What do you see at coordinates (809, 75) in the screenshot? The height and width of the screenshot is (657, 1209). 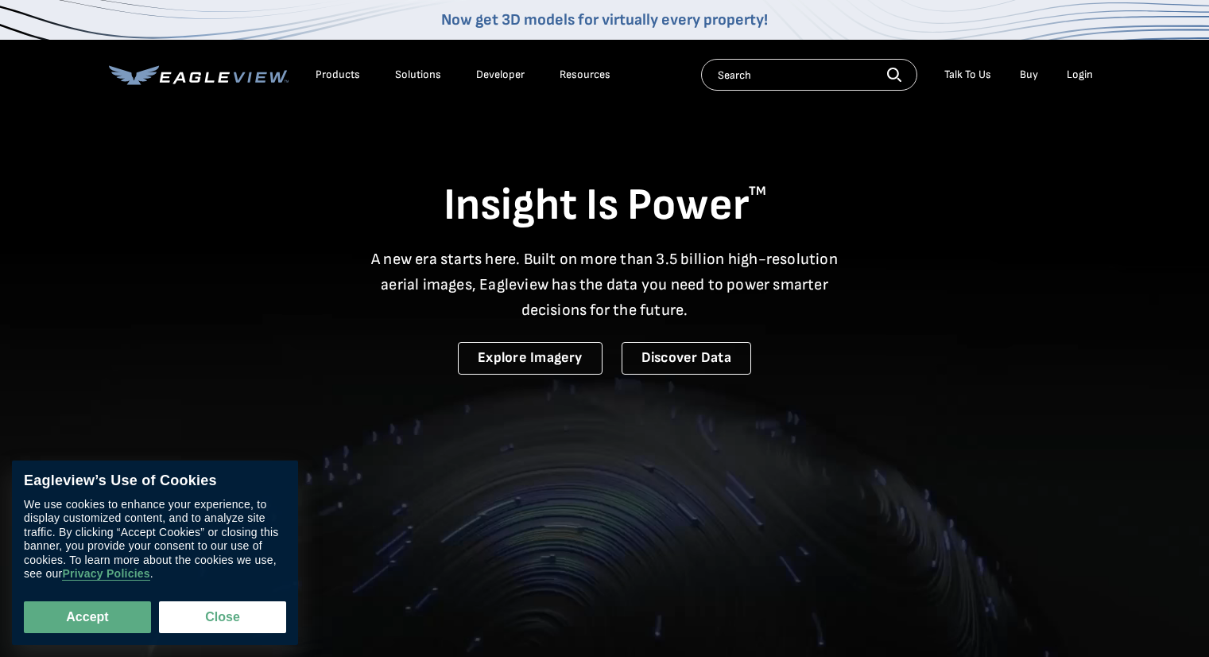 I see `input: Search` at bounding box center [809, 75].